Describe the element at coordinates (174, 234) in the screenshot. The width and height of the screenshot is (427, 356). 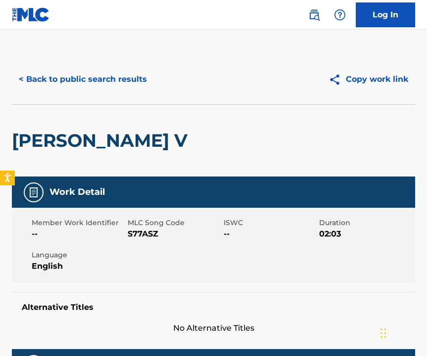
I see `span: S77ASZ` at that location.